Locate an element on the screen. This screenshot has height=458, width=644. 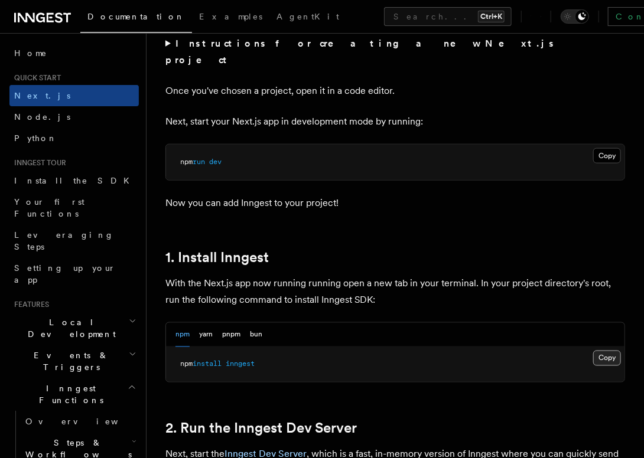
span: Overview is located at coordinates (86, 422).